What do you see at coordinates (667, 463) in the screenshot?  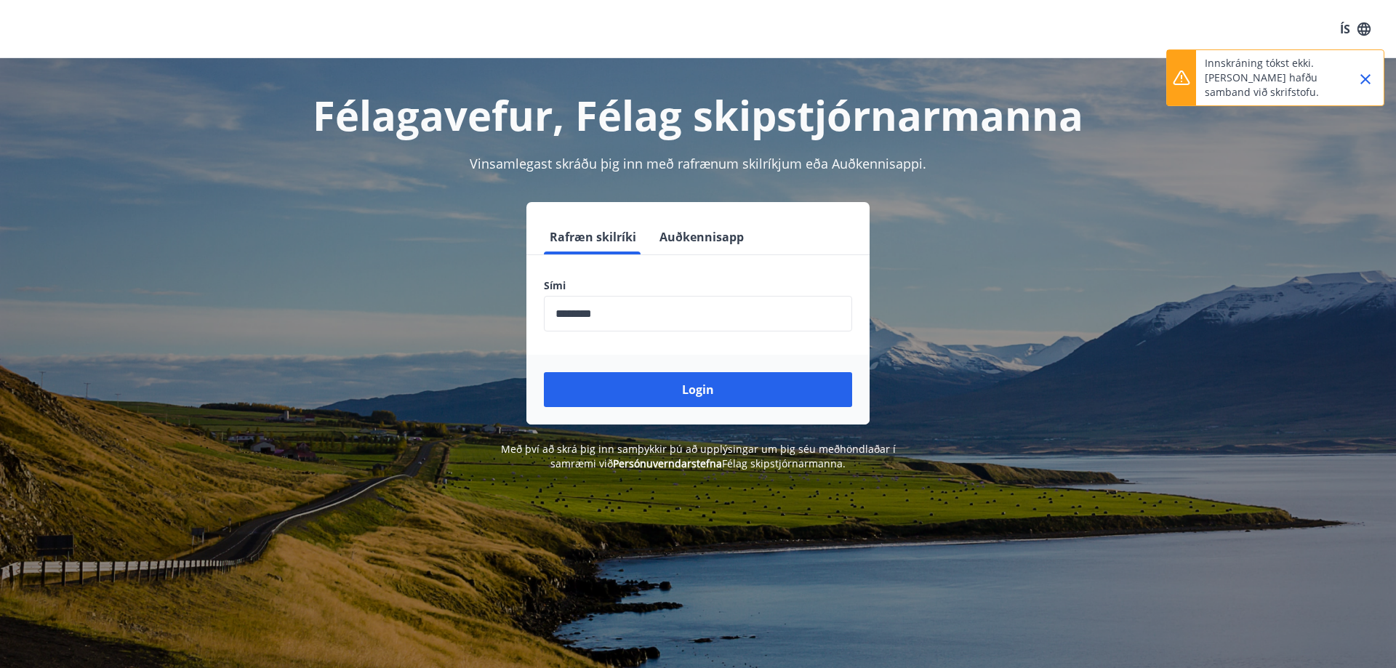 I see `a: Persónuverndarstefna` at bounding box center [667, 463].